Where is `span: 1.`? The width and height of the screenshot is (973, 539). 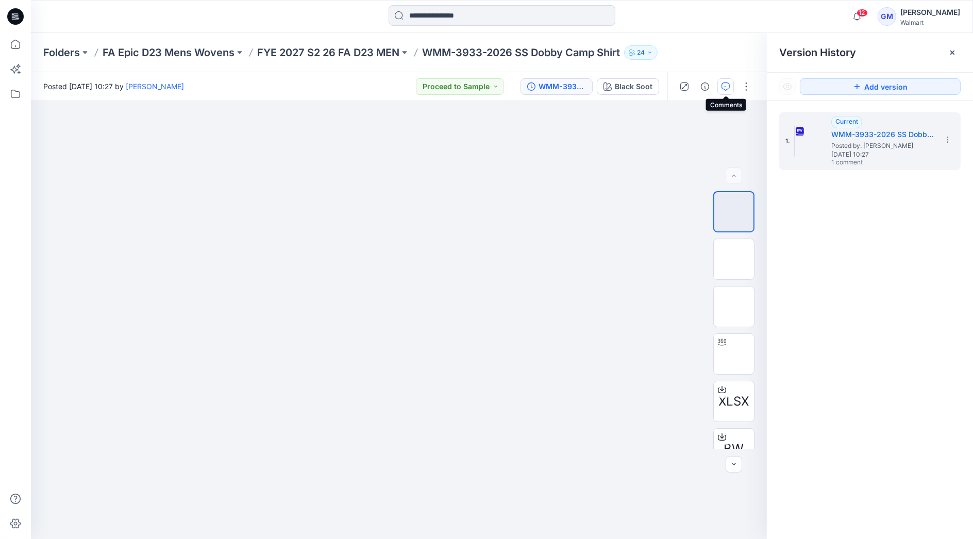 span: 1. is located at coordinates (788, 141).